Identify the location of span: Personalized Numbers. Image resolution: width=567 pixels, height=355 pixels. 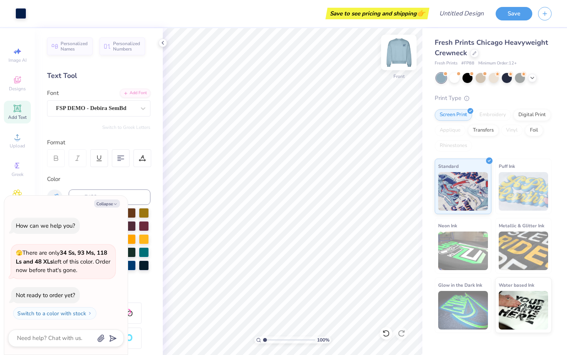
(126, 46).